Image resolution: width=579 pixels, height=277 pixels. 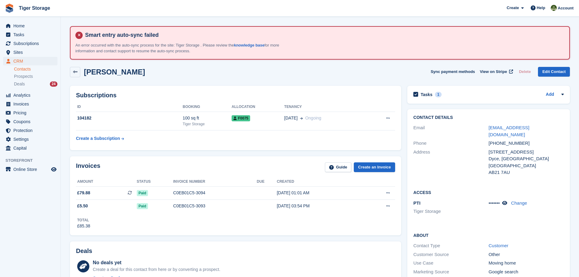 What do you see at coordinates (155, 182) in the screenshot?
I see `th: Status` at bounding box center [155, 182].